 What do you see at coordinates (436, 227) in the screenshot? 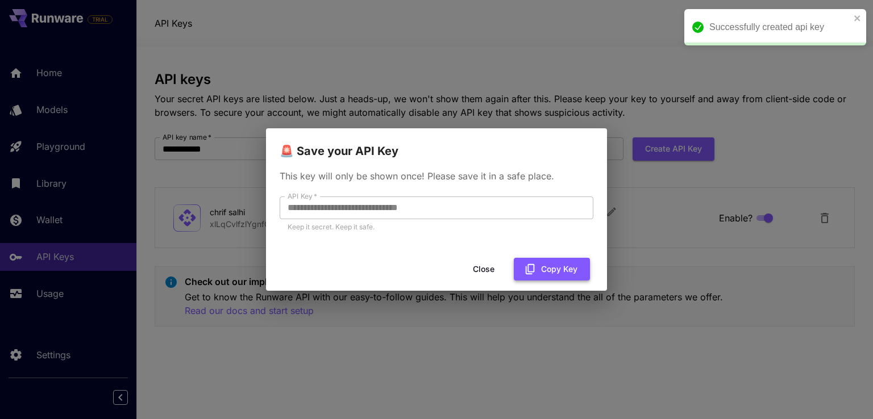
I see `p: Keep it secret. Keep it safe.` at bounding box center [436, 227].